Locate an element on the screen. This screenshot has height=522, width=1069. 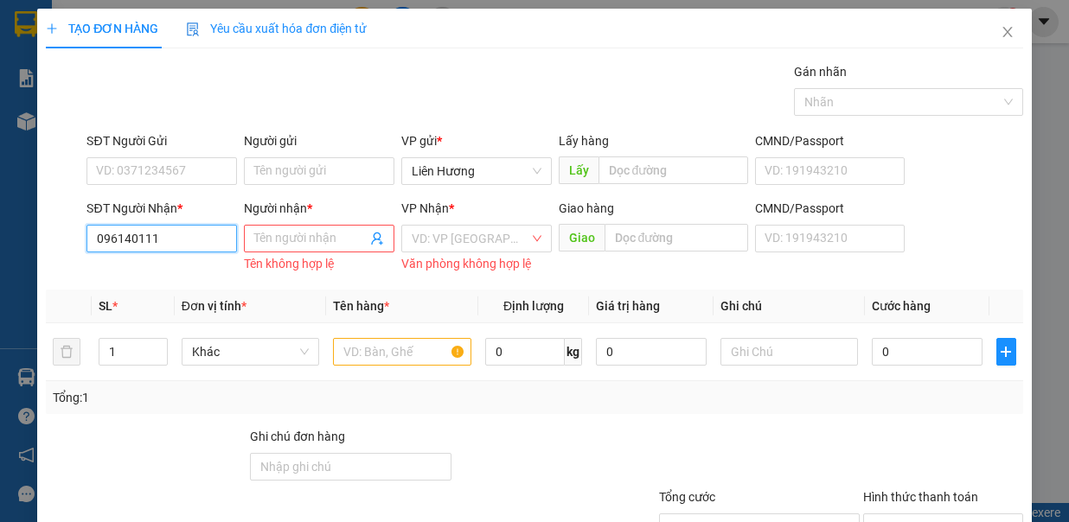
div: Người nhận is located at coordinates (319, 208).